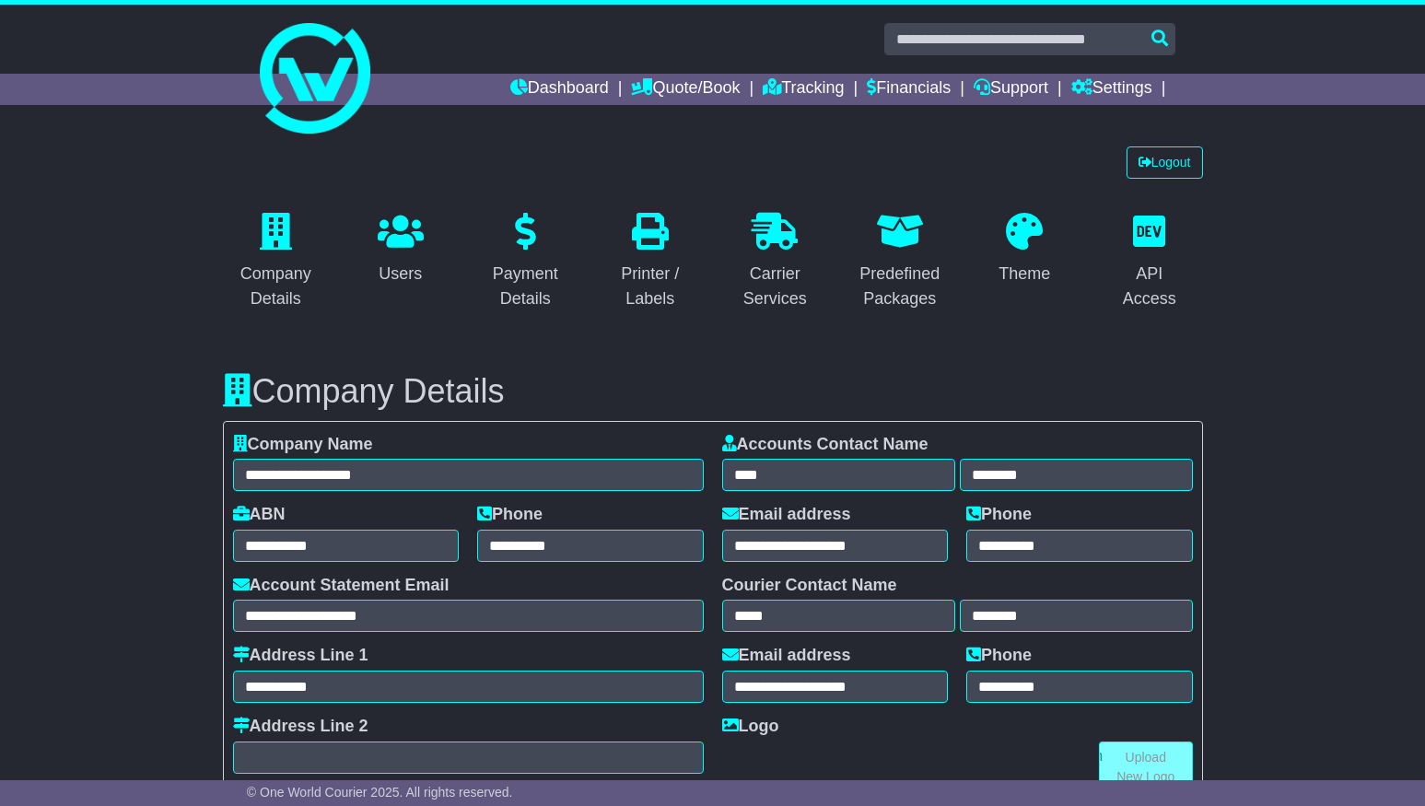 The height and width of the screenshot is (806, 1425). Describe the element at coordinates (810, 586) in the screenshot. I see `label: Courier Contact Name` at that location.